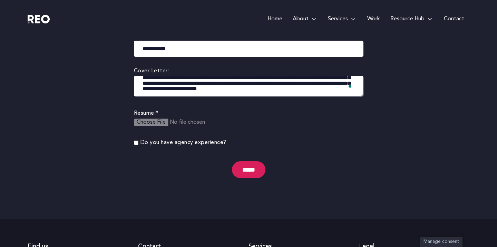  What do you see at coordinates (249, 114) in the screenshot?
I see `label: Resume:` at bounding box center [249, 114].